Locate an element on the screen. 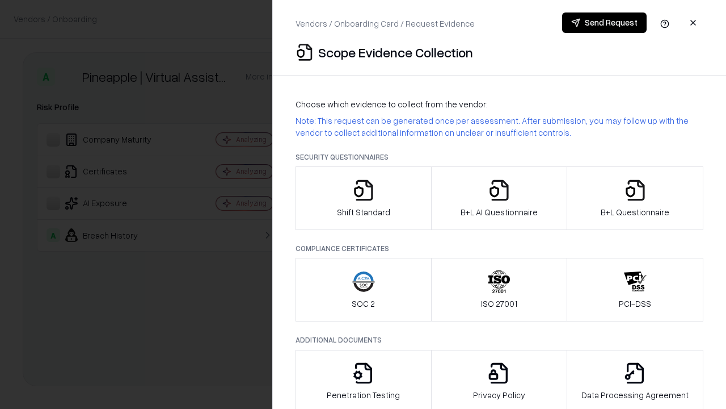  p: Note: This request can be generated once per assessment. After submission, you may follow up with... is located at coordinates (499, 127).